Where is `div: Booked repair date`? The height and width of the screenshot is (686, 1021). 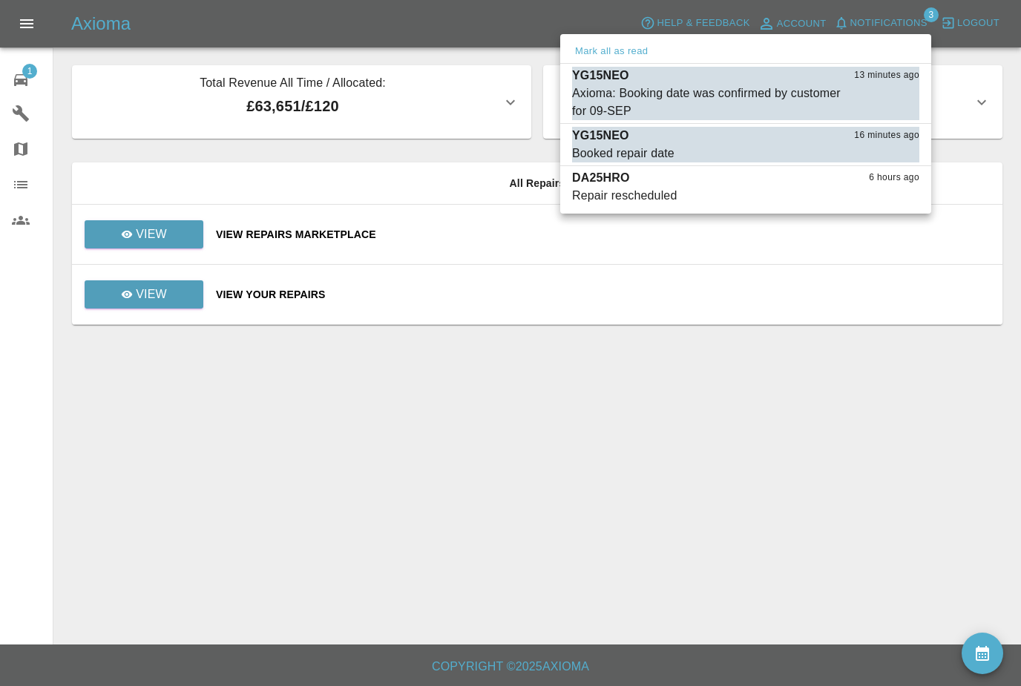
div: Booked repair date is located at coordinates (623, 154).